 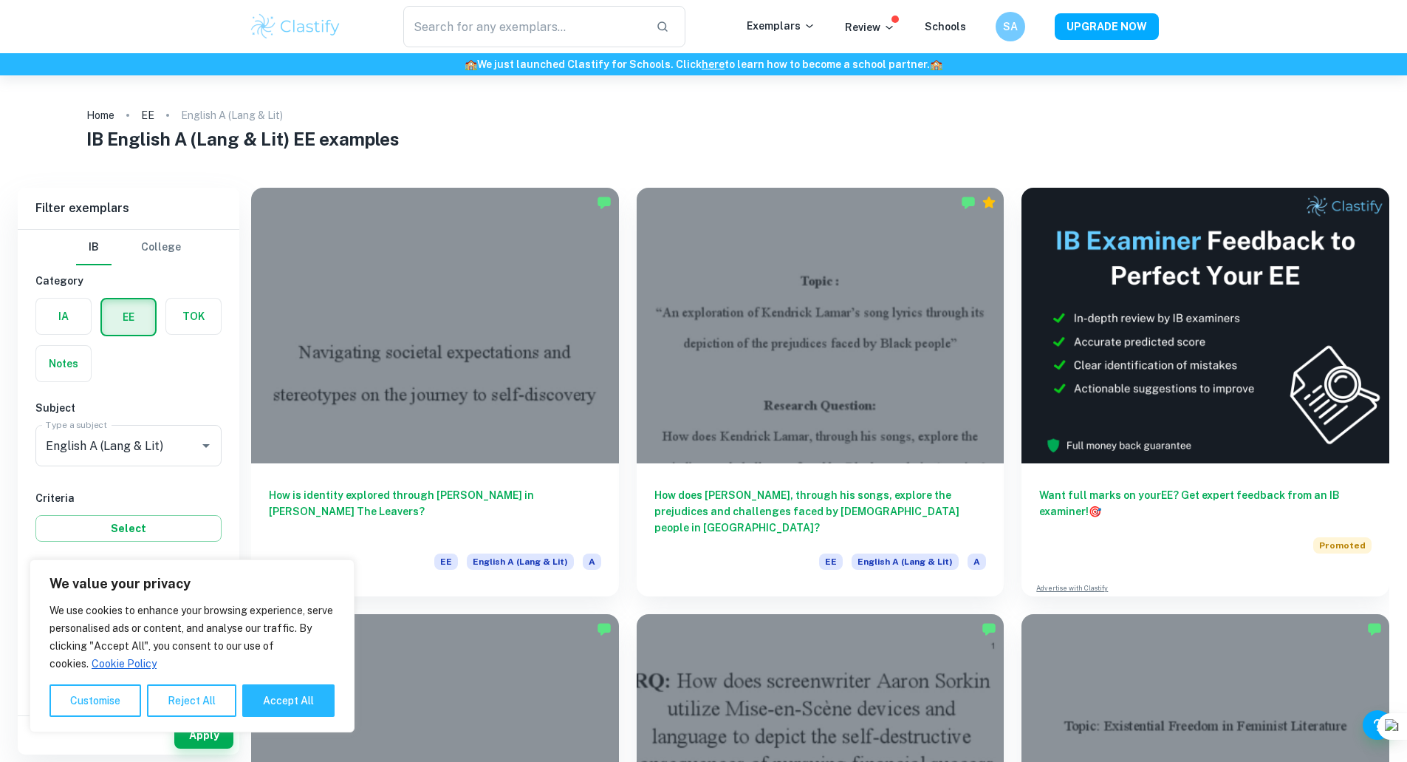 What do you see at coordinates (192, 637) in the screenshot?
I see `p: We use cookies to enhance your browsing experience, serve personalised ads or content, and analys...` at bounding box center [192, 637].